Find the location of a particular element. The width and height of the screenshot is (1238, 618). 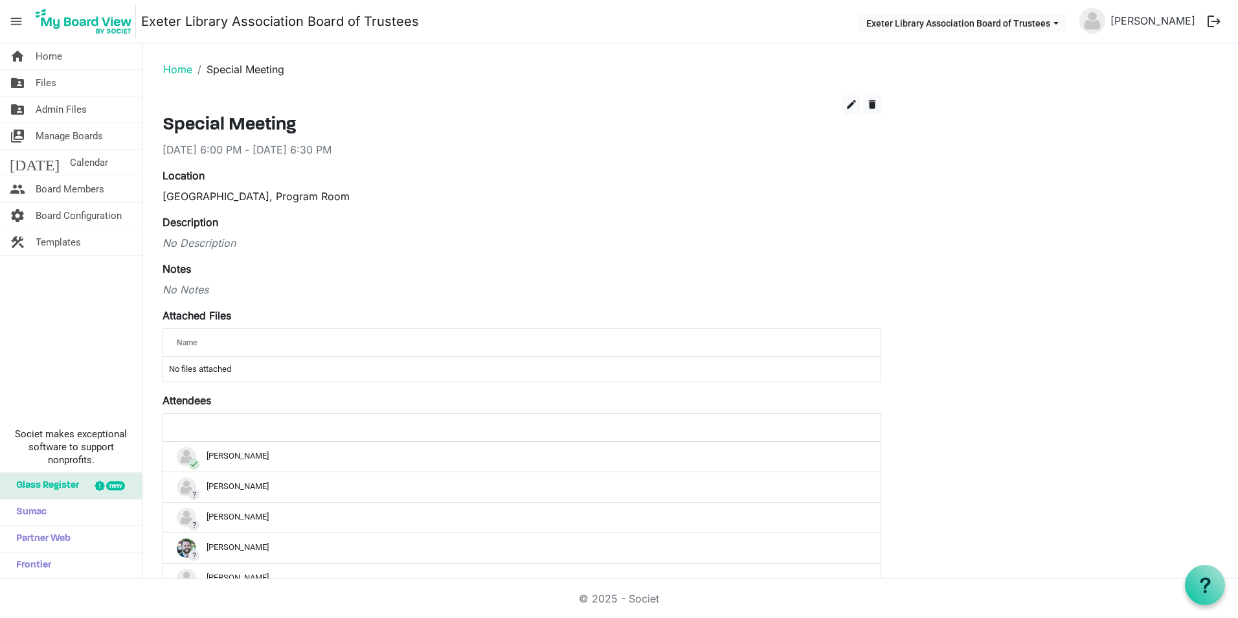

td: ?Julie Marburger is template cell column header is located at coordinates (522, 578).